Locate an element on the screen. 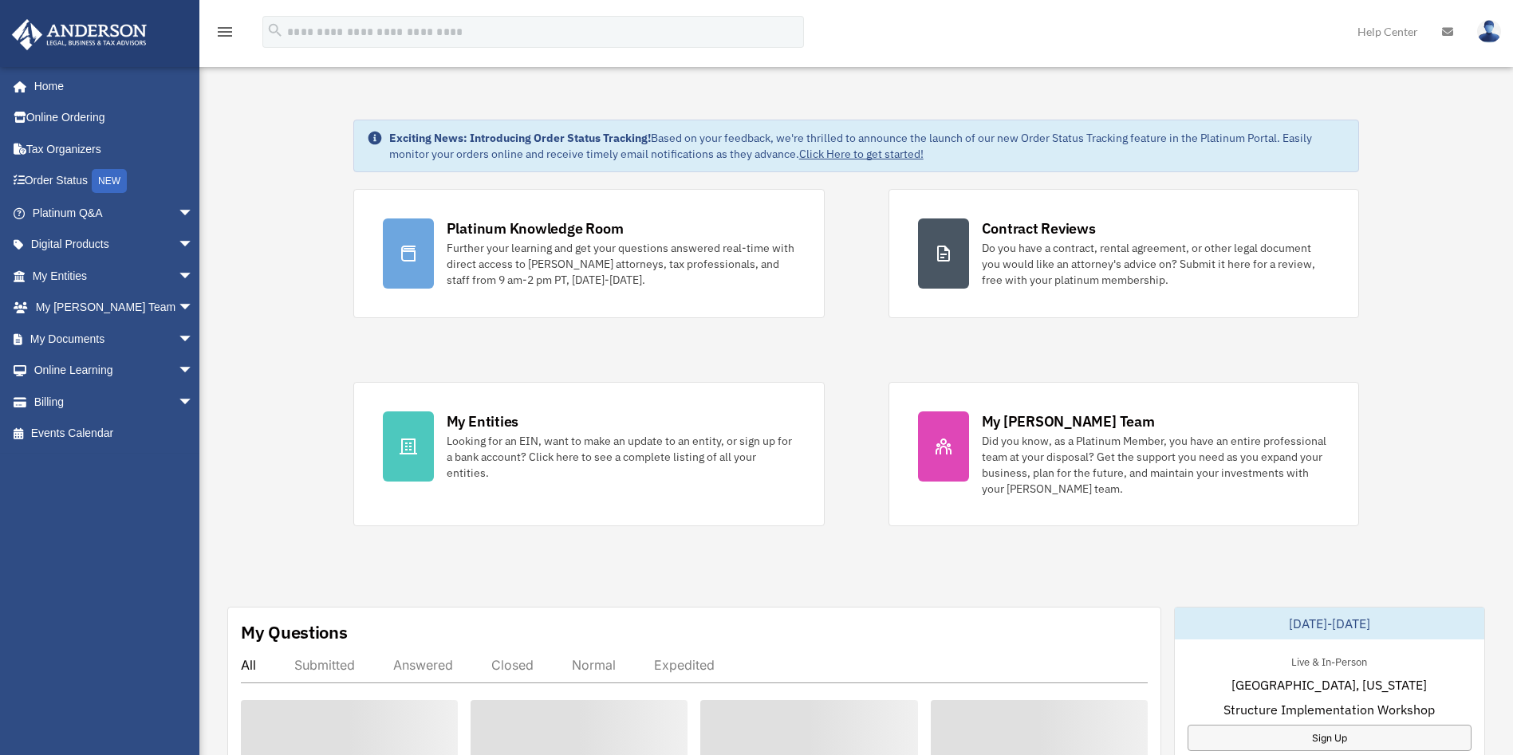 The height and width of the screenshot is (755, 1513). div: Looking for an EIN, want to make an update to an entity, or sign up for a bank account? Click her... is located at coordinates (620, 457).